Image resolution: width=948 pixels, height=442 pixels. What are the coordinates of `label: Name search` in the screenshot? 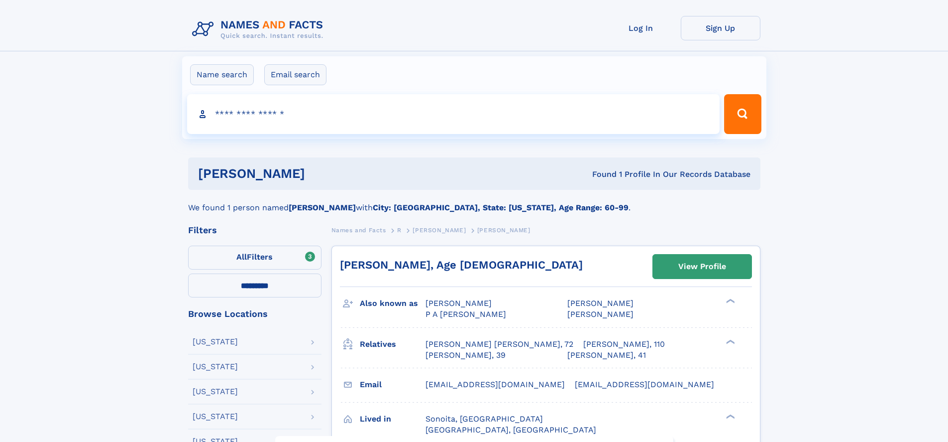 It's located at (222, 75).